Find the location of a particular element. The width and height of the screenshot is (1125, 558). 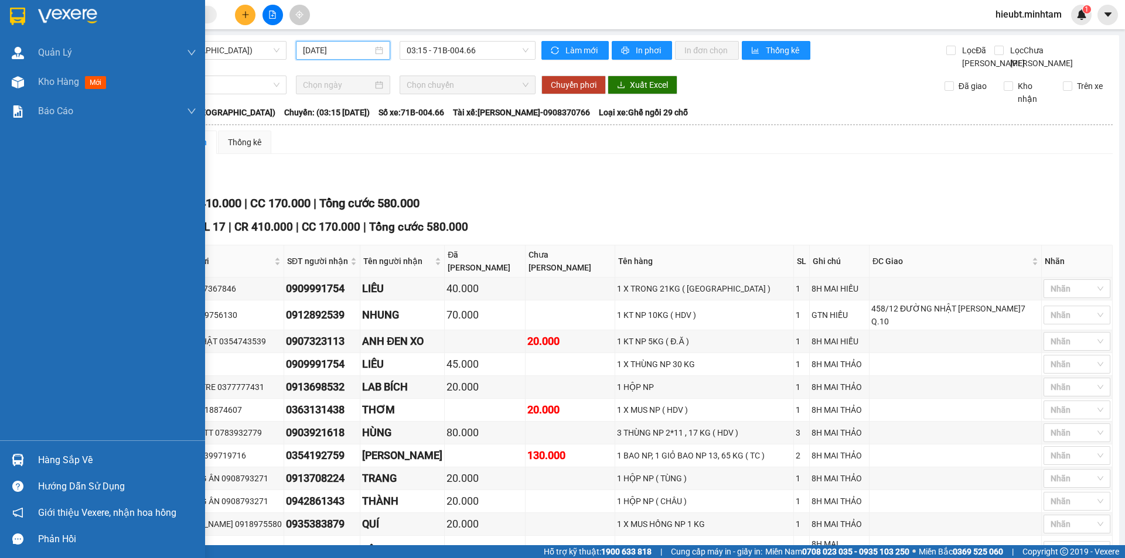

div: Thống kê is located at coordinates (244, 142).